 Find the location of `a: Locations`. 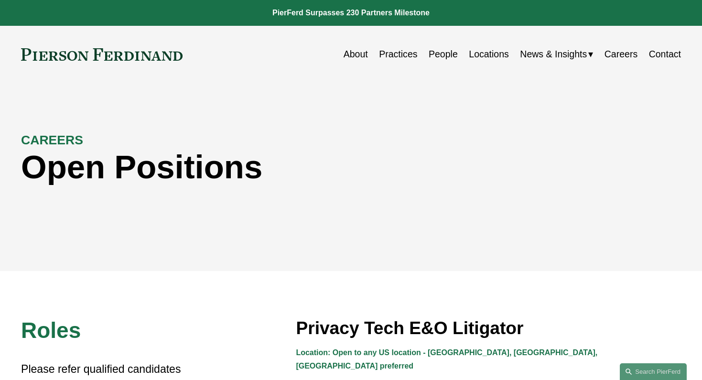

a: Locations is located at coordinates (489, 54).